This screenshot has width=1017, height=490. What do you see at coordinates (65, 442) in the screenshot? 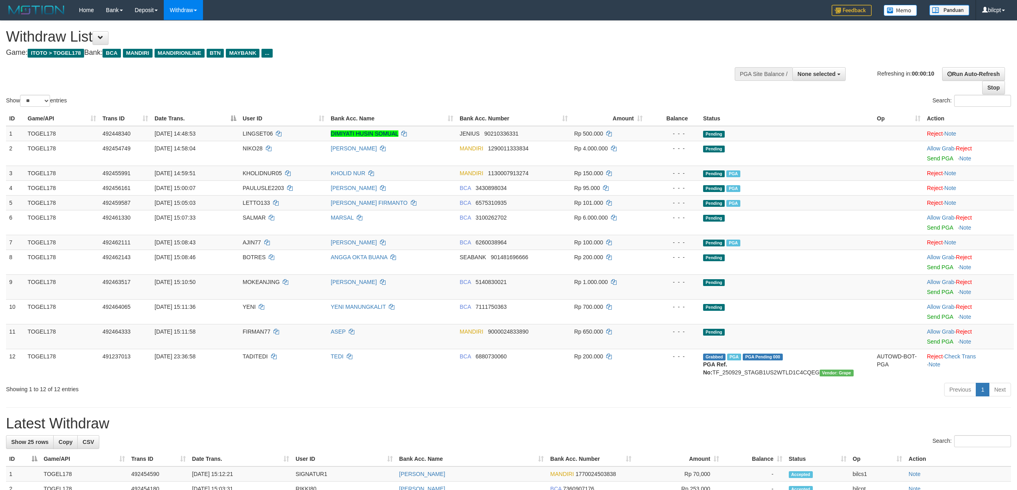
I see `span: Copy` at bounding box center [65, 442].